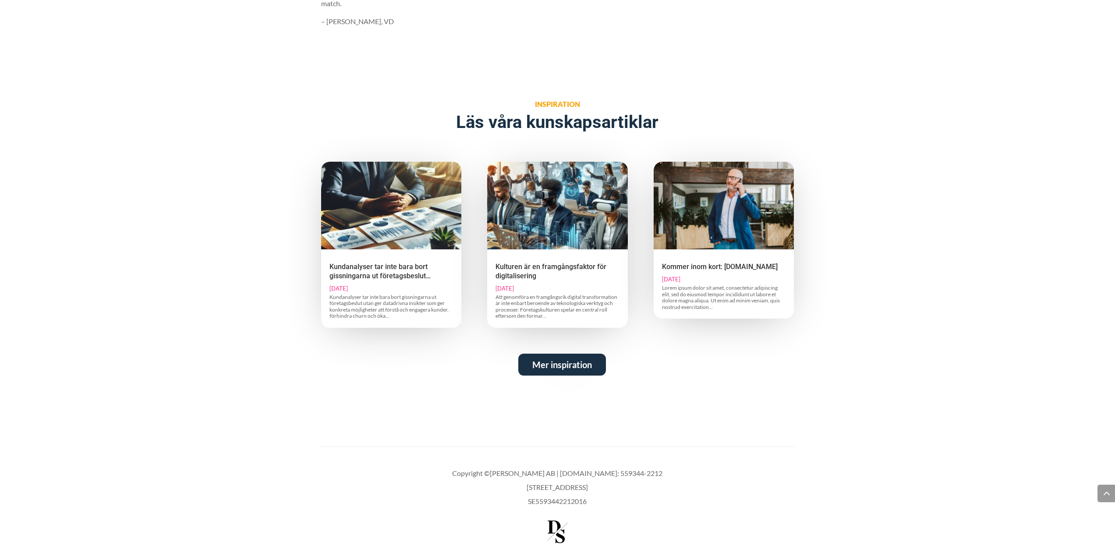  I want to click on p: Att genomföra en framgångsrik digital transformation är inte enbart beroende av teknologiska verk..., so click(557, 307).